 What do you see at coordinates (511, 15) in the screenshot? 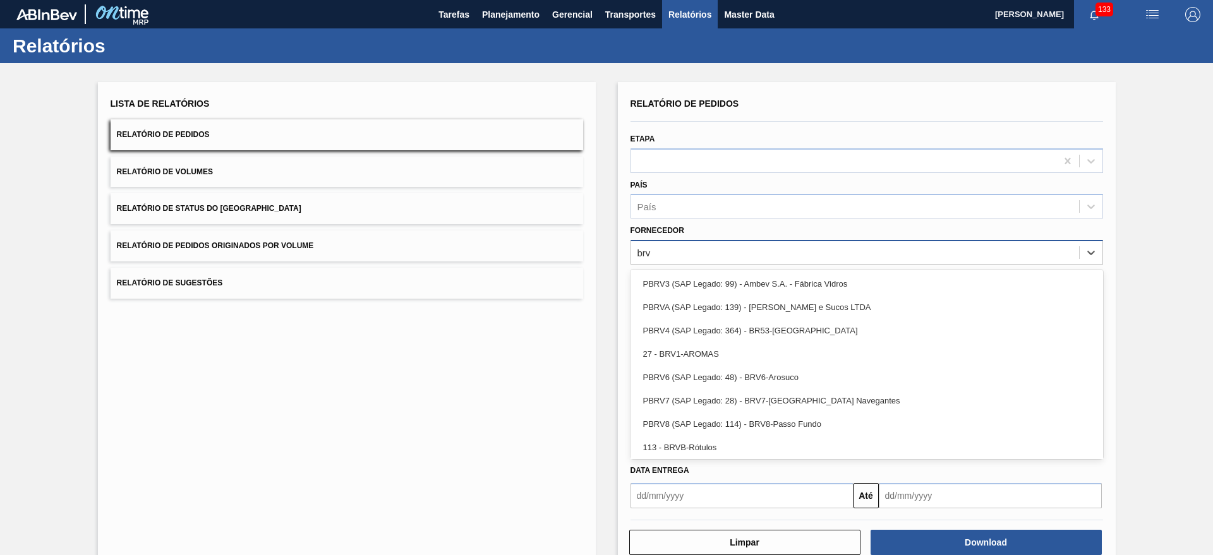
I see `span: Planejamento` at bounding box center [511, 15].